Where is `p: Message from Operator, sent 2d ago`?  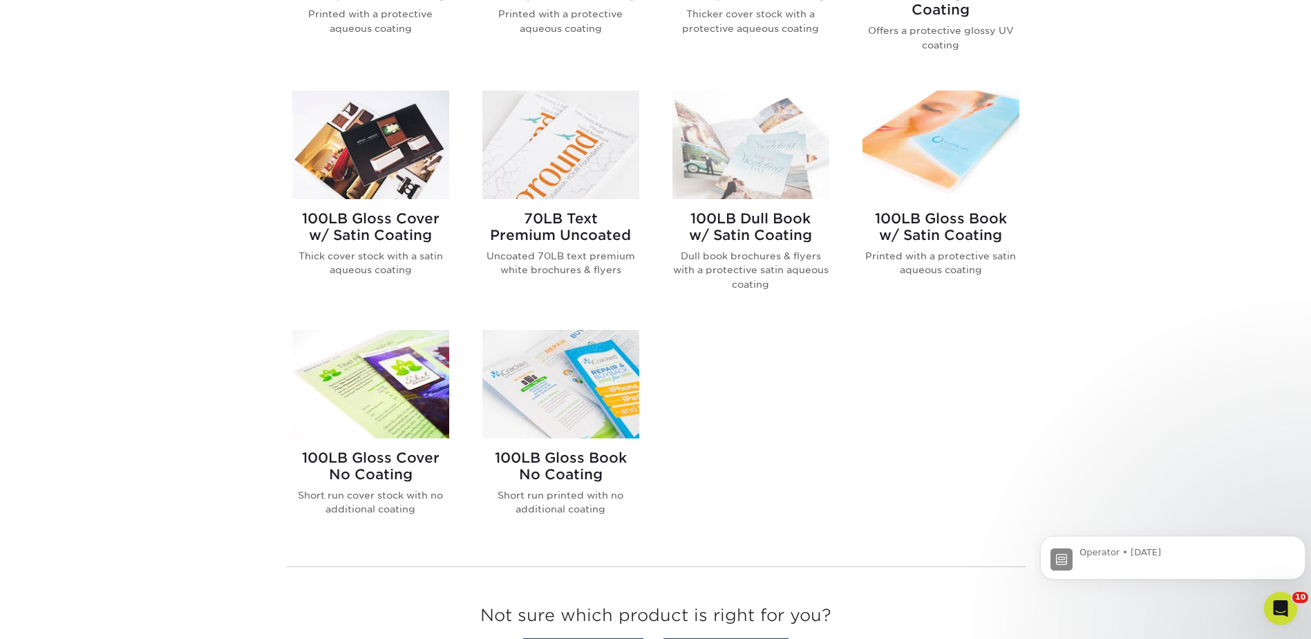 p: Message from Operator, sent 2d ago is located at coordinates (149, 48).